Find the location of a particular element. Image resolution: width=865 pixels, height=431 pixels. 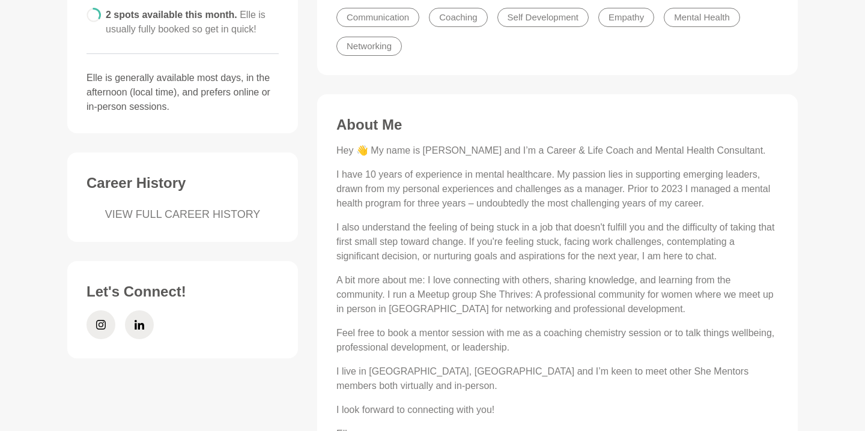

p: Elle is generally available most days, in the afternoon (local time), and prefers online or in-pe... is located at coordinates (183, 92).